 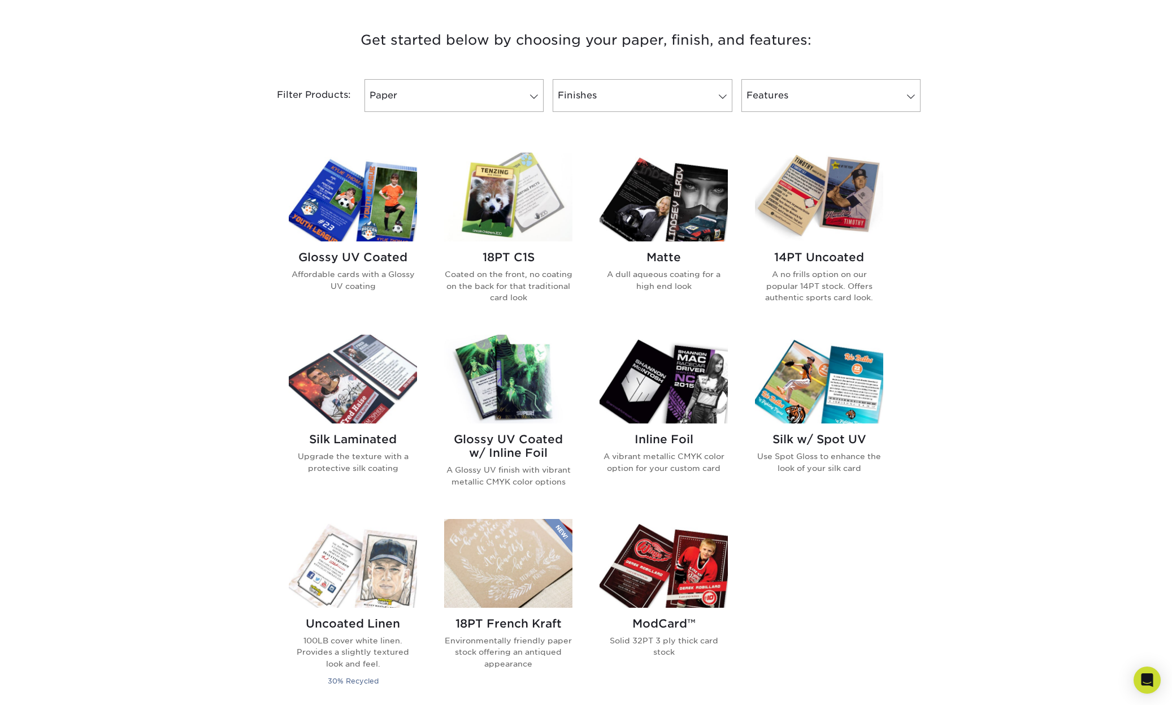 I want to click on a: Silk Laminated Trading Cards Silk Laminated Upgrade the texture with a protective silk coating, so click(x=353, y=420).